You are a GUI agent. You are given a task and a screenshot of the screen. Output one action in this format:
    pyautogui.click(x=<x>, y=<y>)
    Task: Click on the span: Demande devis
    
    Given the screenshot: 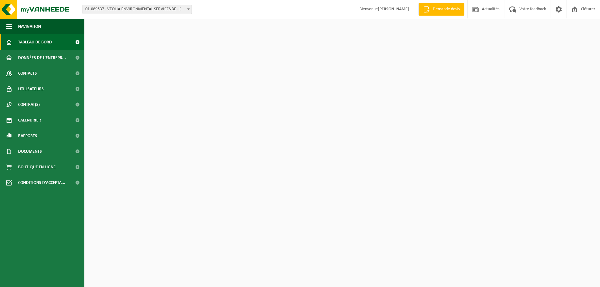 What is the action you would take?
    pyautogui.click(x=446, y=9)
    